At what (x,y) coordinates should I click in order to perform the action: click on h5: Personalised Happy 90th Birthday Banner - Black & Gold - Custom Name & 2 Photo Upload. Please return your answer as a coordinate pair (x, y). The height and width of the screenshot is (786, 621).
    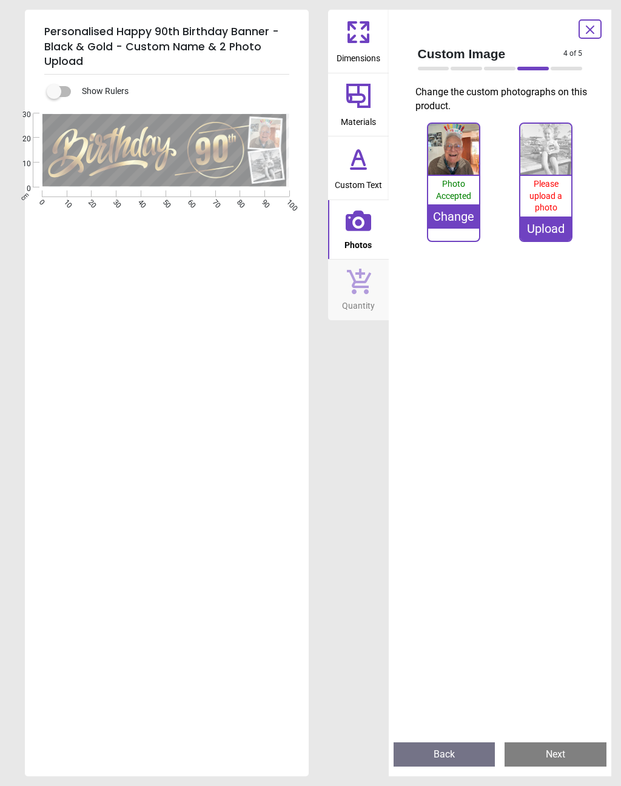
    Looking at the image, I should click on (167, 47).